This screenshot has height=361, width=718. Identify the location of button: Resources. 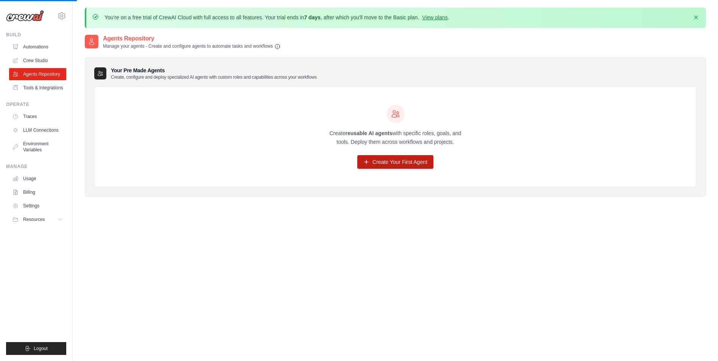
(37, 219).